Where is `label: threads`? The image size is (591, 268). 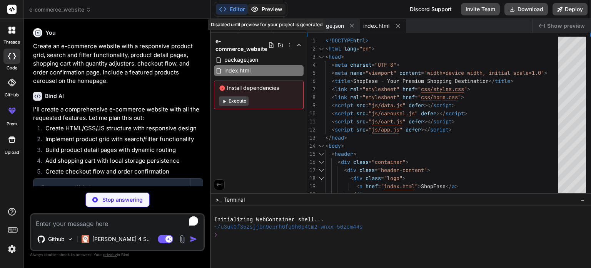
label: threads is located at coordinates (12, 42).